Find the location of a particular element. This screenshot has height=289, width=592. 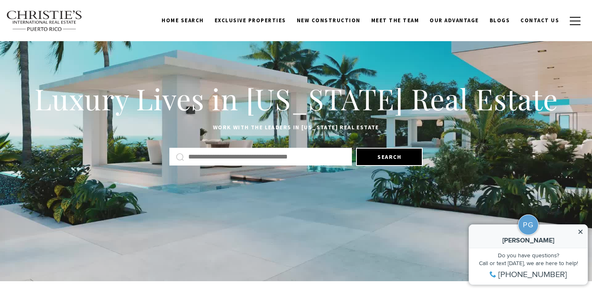

a: Contact Us is located at coordinates (540, 21).